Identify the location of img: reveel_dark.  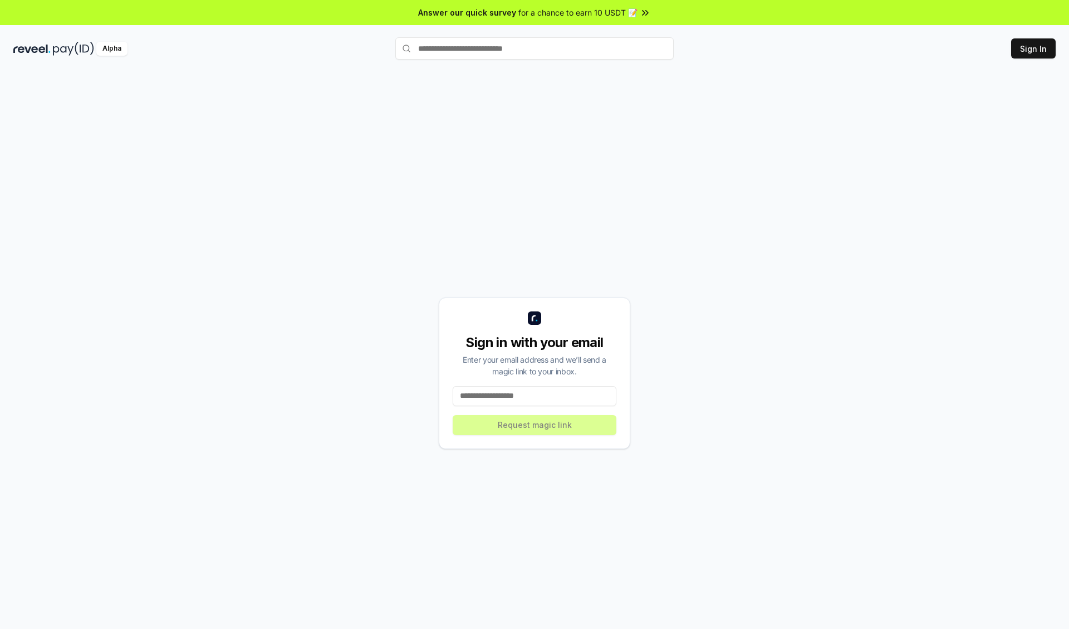
(32, 48).